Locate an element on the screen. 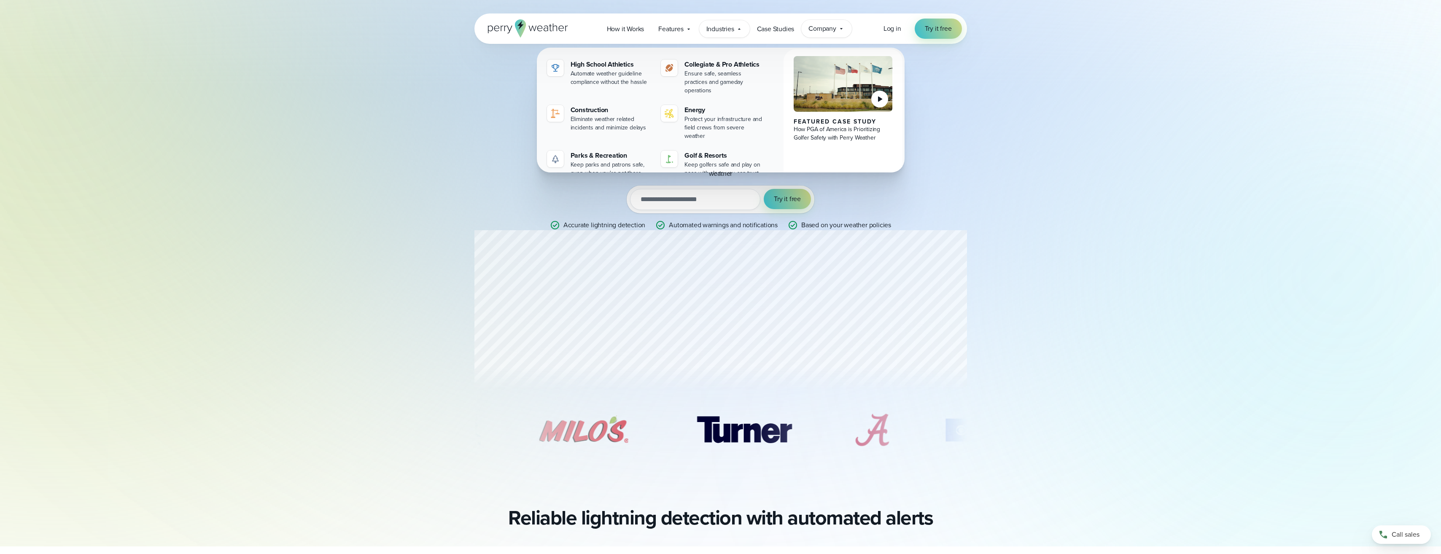 The image size is (1441, 554). span: Case Studies is located at coordinates (776, 29).